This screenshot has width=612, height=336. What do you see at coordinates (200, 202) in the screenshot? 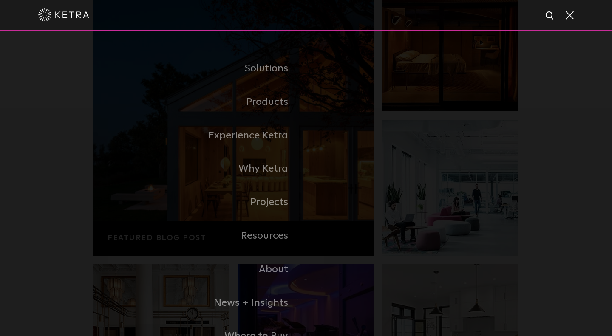
I see `a: Projects` at bounding box center [200, 202].